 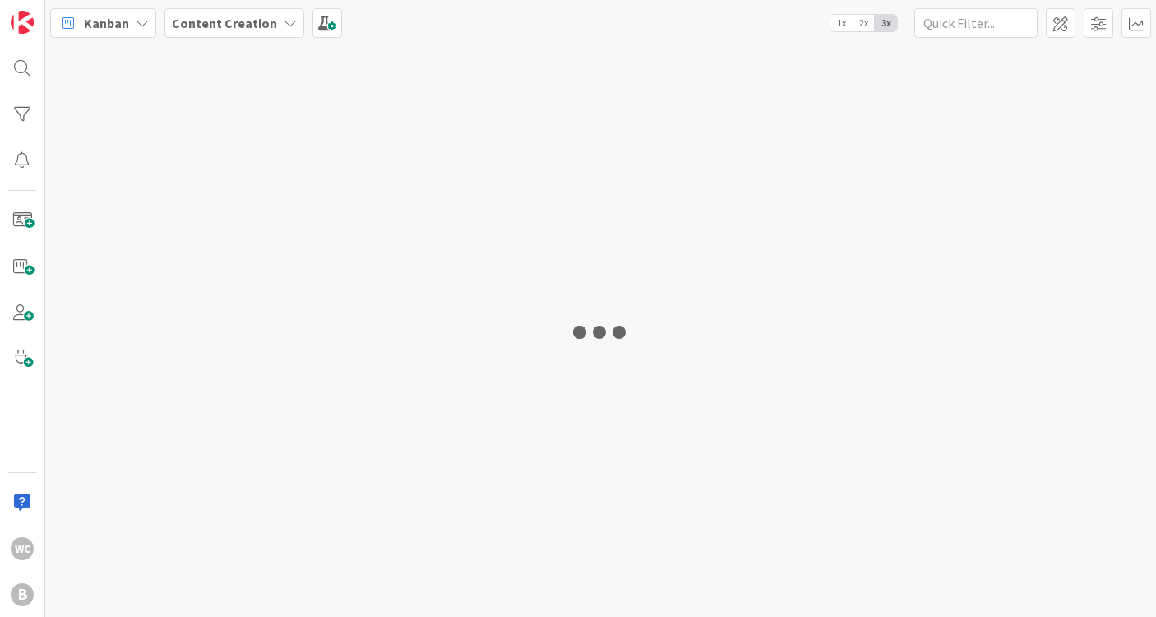 What do you see at coordinates (863, 23) in the screenshot?
I see `span: 2x` at bounding box center [863, 23].